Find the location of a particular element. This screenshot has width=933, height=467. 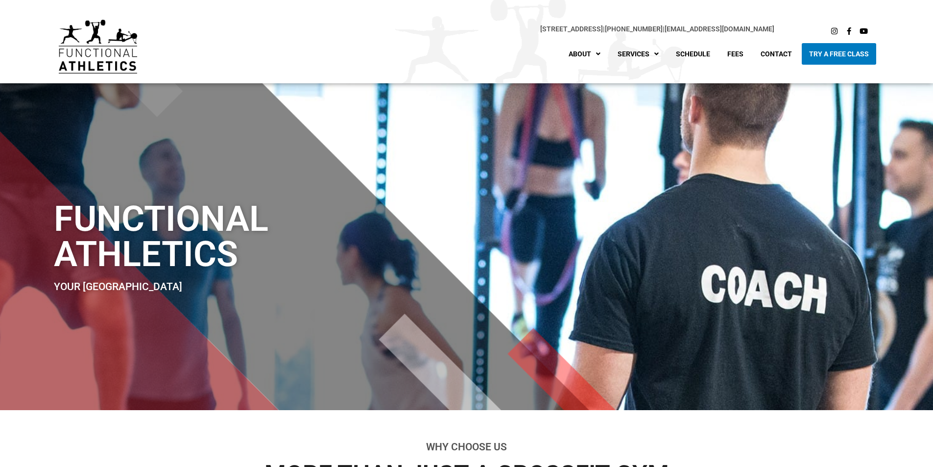

h1: Functional Athletics is located at coordinates (299, 237).